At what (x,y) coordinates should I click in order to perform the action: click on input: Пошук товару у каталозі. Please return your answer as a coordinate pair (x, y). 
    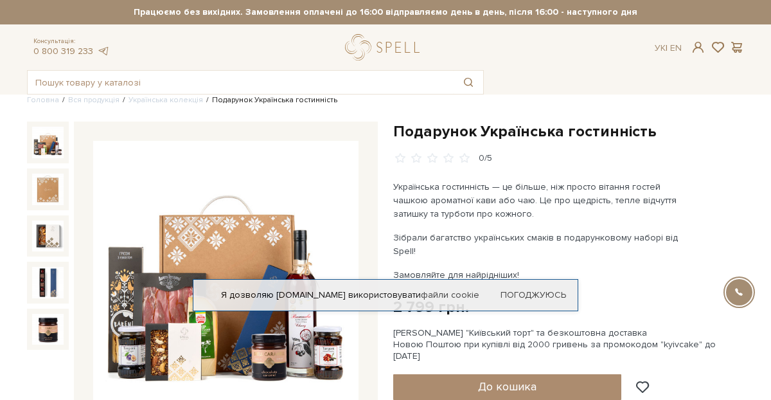
    Looking at the image, I should click on (240, 82).